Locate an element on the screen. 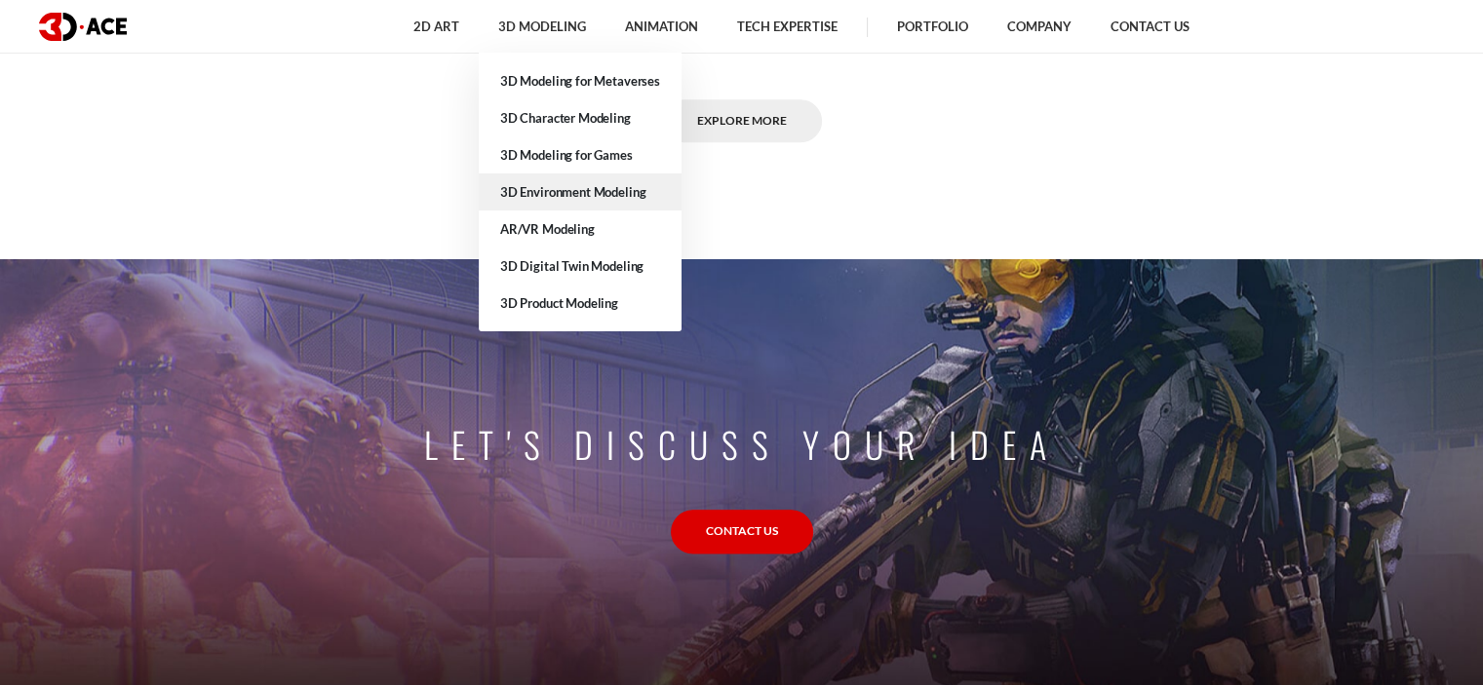 This screenshot has width=1483, height=685. a: 3D Character Modeling is located at coordinates (580, 118).